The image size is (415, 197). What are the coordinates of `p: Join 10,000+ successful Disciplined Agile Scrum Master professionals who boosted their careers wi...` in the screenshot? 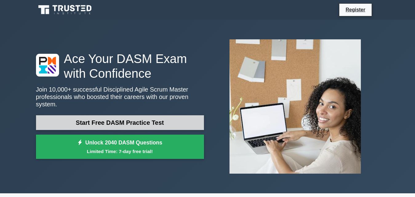 It's located at (120, 97).